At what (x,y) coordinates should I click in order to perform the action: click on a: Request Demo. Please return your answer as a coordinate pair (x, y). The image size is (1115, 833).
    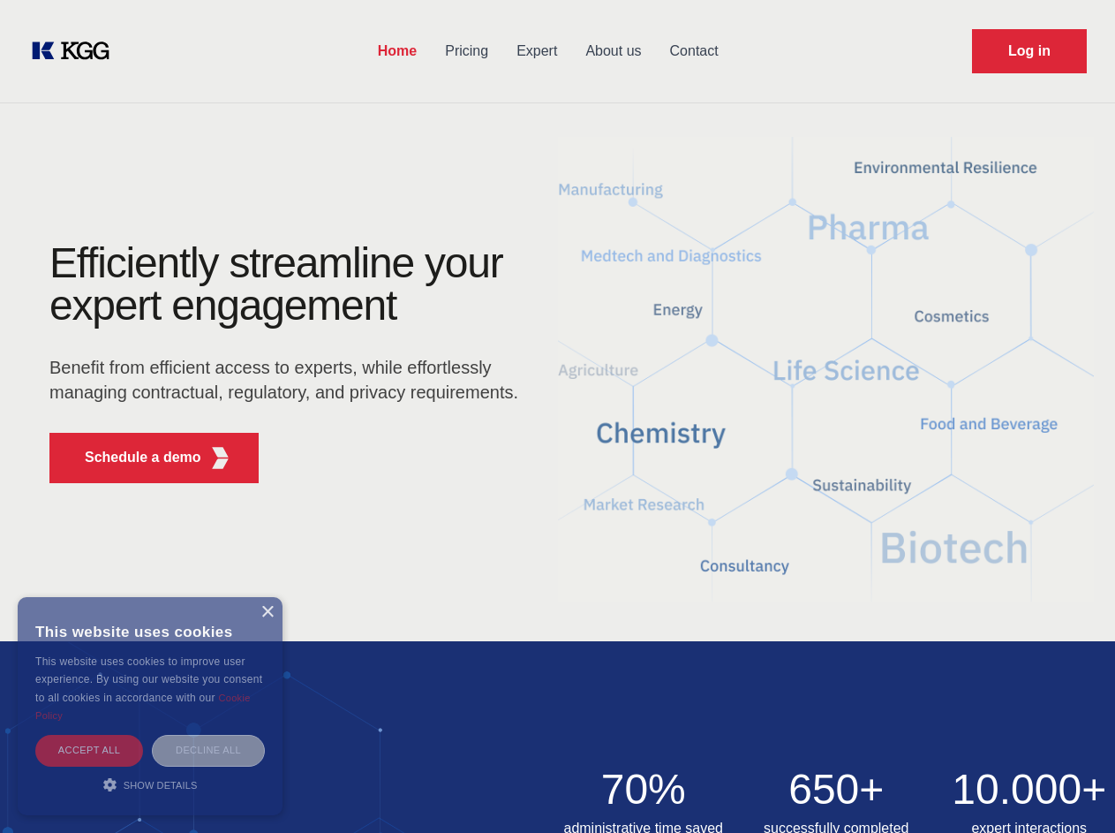
    Looking at the image, I should click on (1029, 51).